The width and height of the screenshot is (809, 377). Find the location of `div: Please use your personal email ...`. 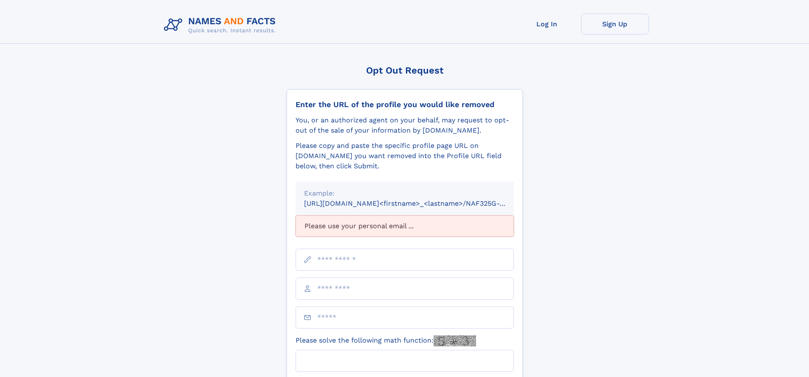

div: Please use your personal email ... is located at coordinates (405, 226).